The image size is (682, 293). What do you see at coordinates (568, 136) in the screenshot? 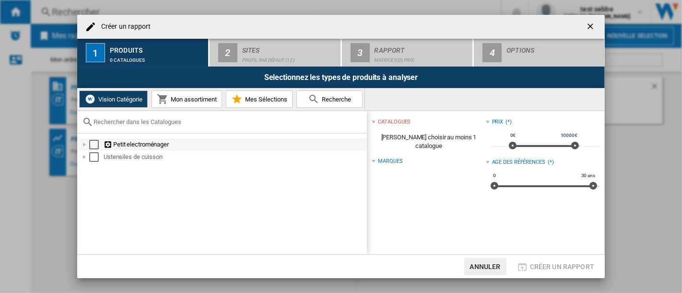
I see `span: 10000€` at bounding box center [568, 136].